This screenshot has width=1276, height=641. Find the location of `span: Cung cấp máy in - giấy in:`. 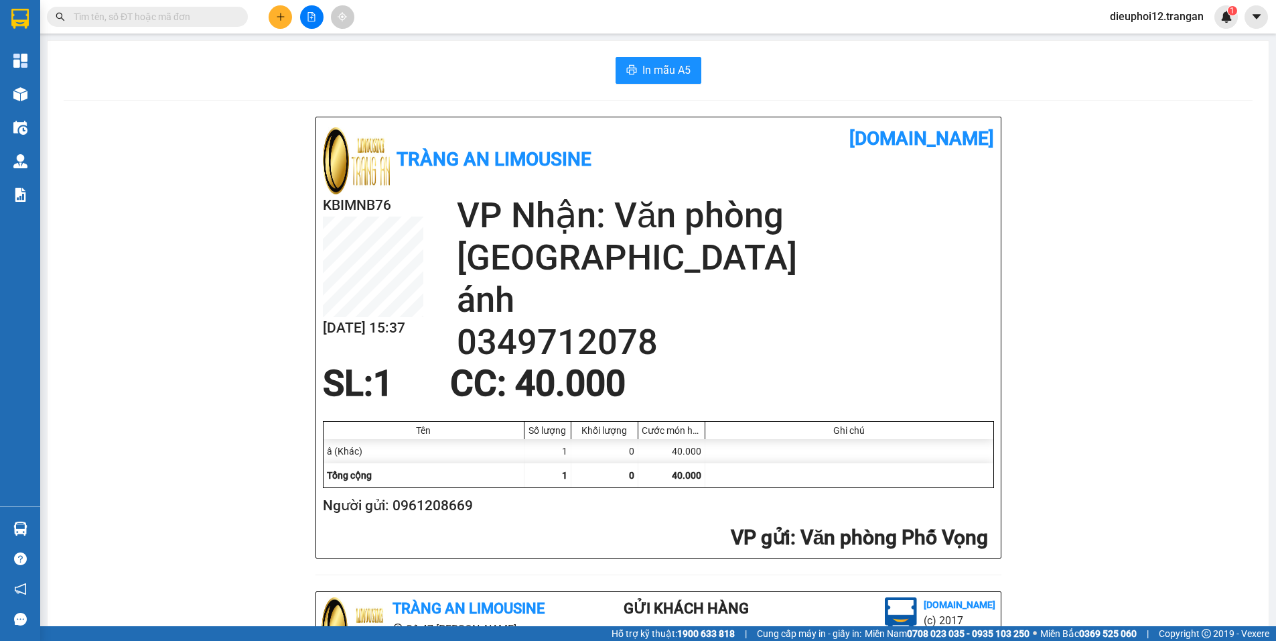

span: Cung cấp máy in - giấy in: is located at coordinates (809, 633).